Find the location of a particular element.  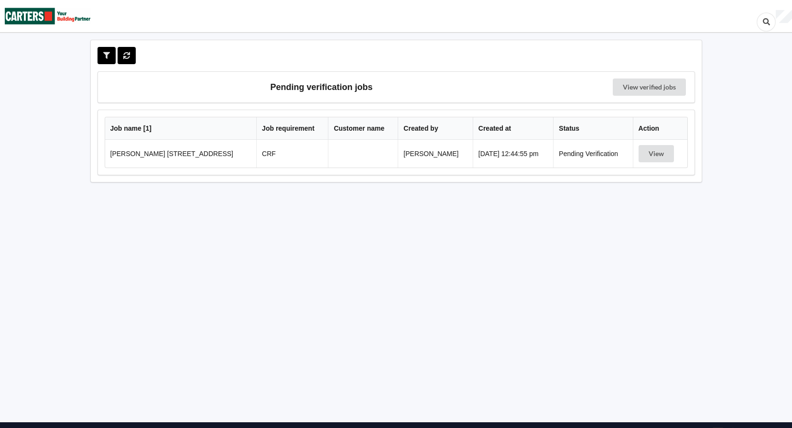

a: View verified jobs is located at coordinates (649, 87).